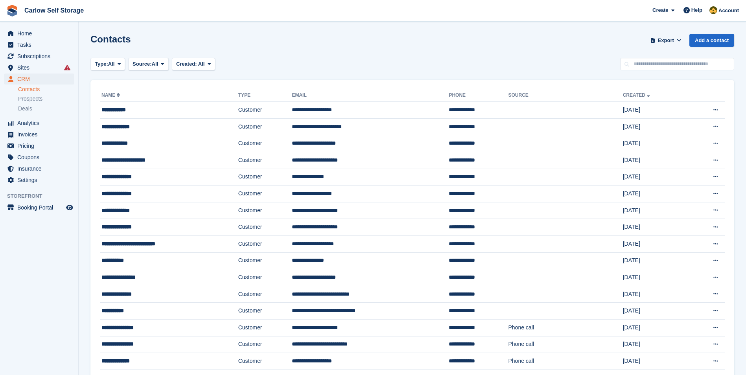 This screenshot has width=746, height=375. I want to click on span: Coupons, so click(41, 157).